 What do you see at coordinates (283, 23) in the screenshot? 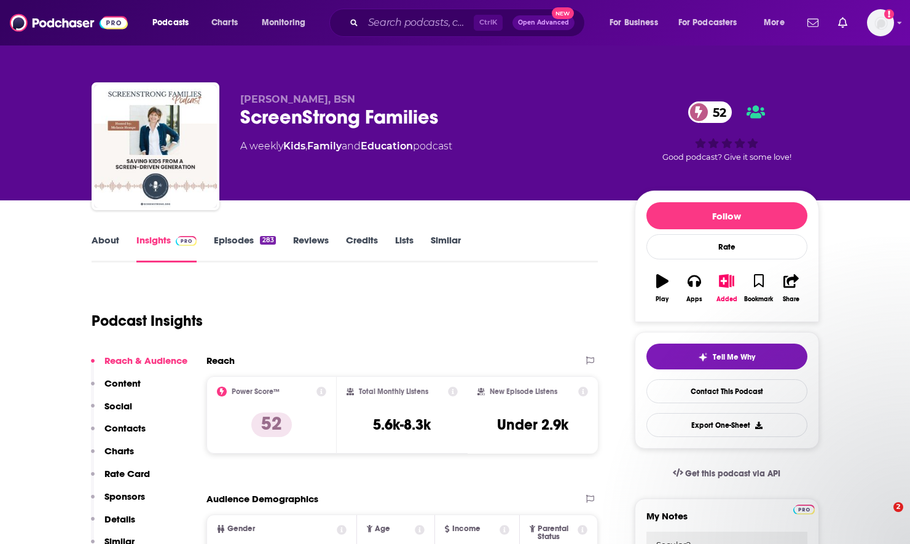
I see `span: Monitoring` at bounding box center [283, 23].